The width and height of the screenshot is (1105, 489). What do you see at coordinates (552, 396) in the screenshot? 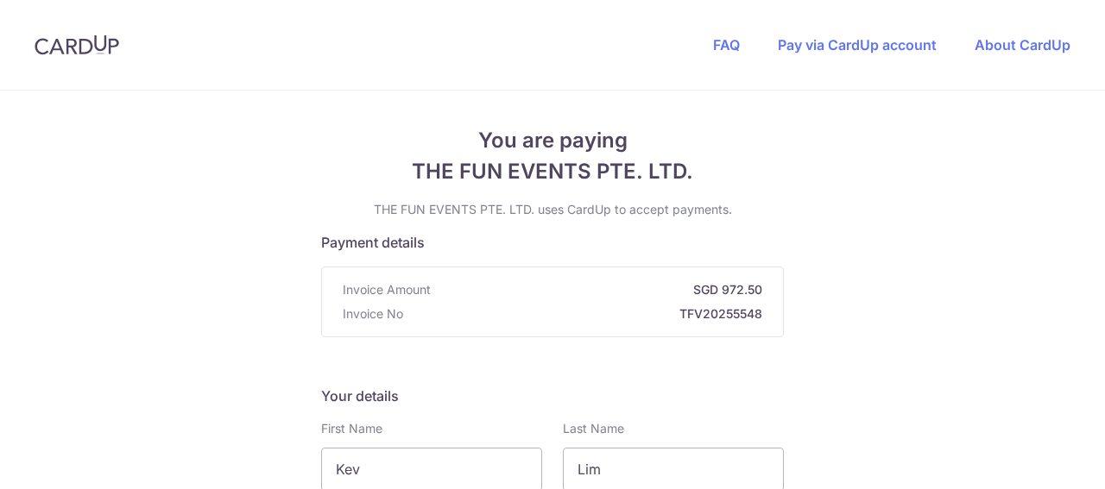
I see `h5: Your details` at bounding box center [552, 396].